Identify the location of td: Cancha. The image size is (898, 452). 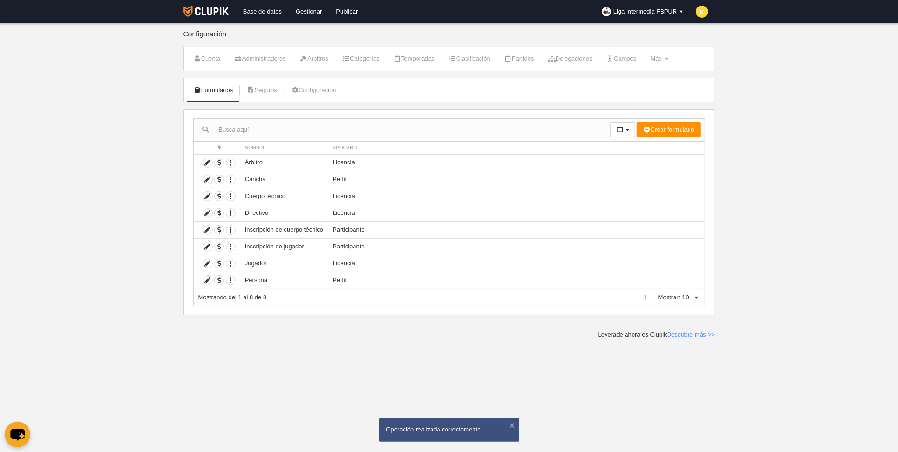
(284, 179).